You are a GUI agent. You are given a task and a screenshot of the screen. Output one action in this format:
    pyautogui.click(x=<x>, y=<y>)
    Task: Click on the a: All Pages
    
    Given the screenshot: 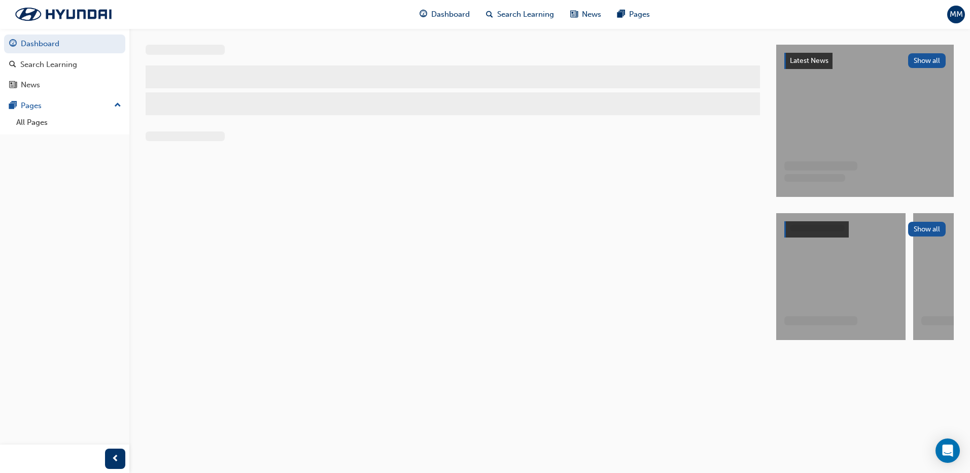 What is the action you would take?
    pyautogui.click(x=68, y=122)
    